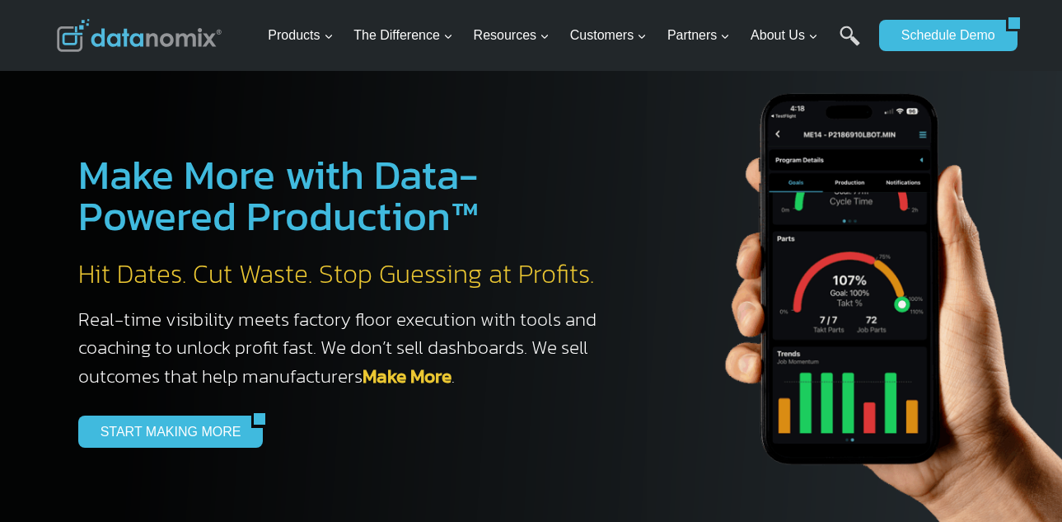 The height and width of the screenshot is (522, 1062). I want to click on span: Partners, so click(699, 35).